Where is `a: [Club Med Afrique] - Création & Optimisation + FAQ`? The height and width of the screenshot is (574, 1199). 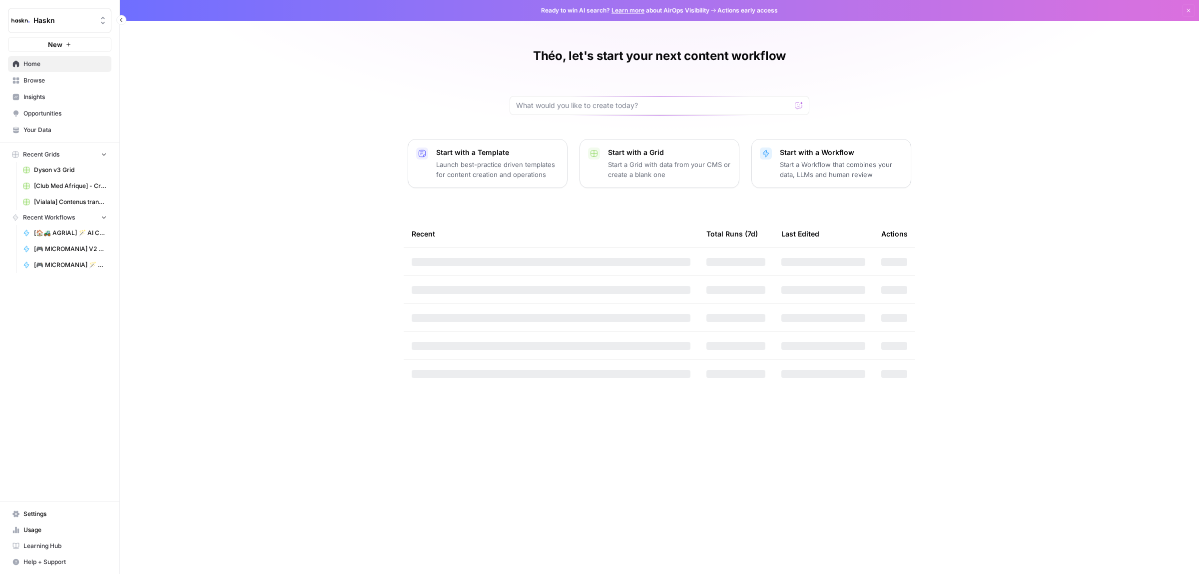
a: [Club Med Afrique] - Création & Optimisation + FAQ is located at coordinates (65, 186).